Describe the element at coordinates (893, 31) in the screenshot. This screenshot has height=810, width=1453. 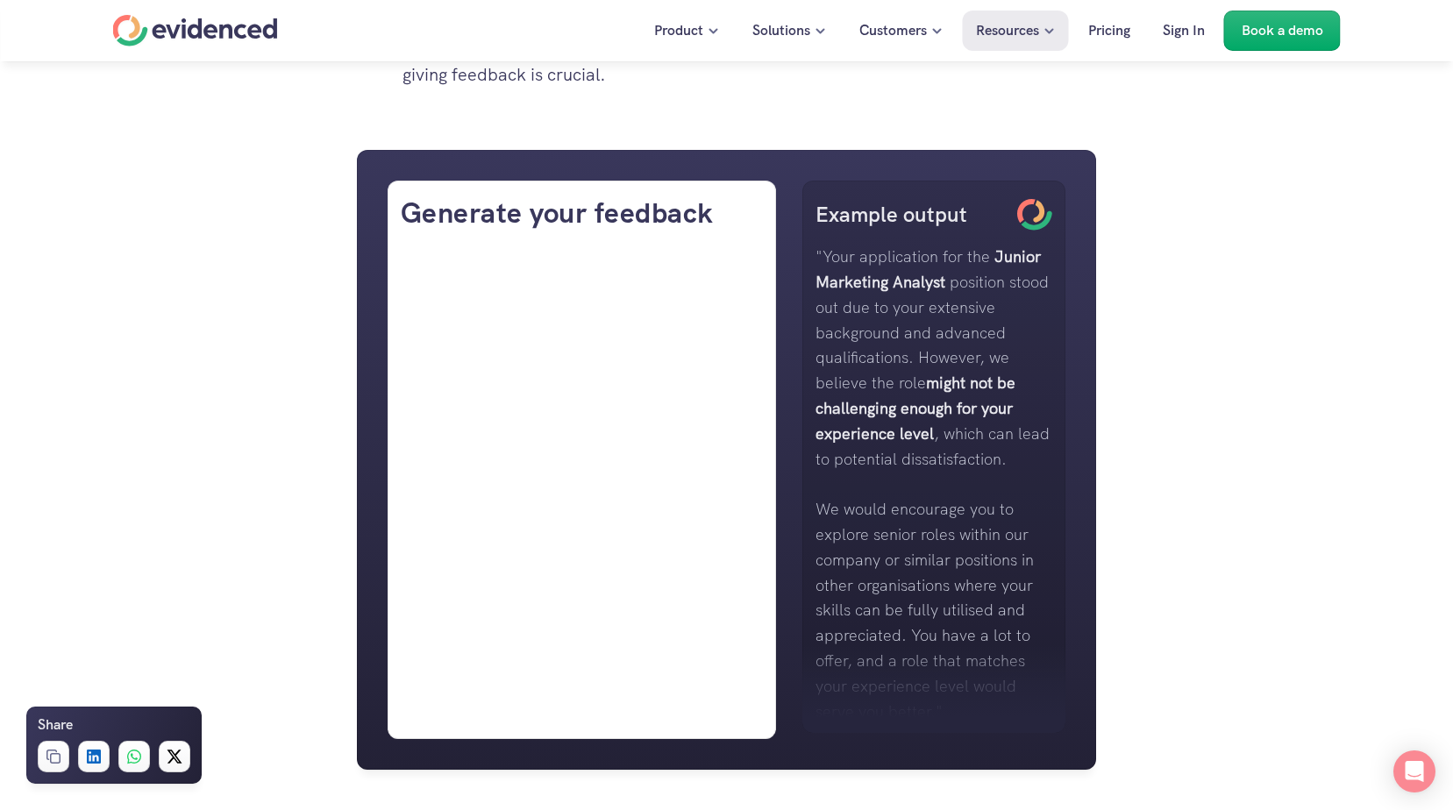
I see `p: Customers` at that location.